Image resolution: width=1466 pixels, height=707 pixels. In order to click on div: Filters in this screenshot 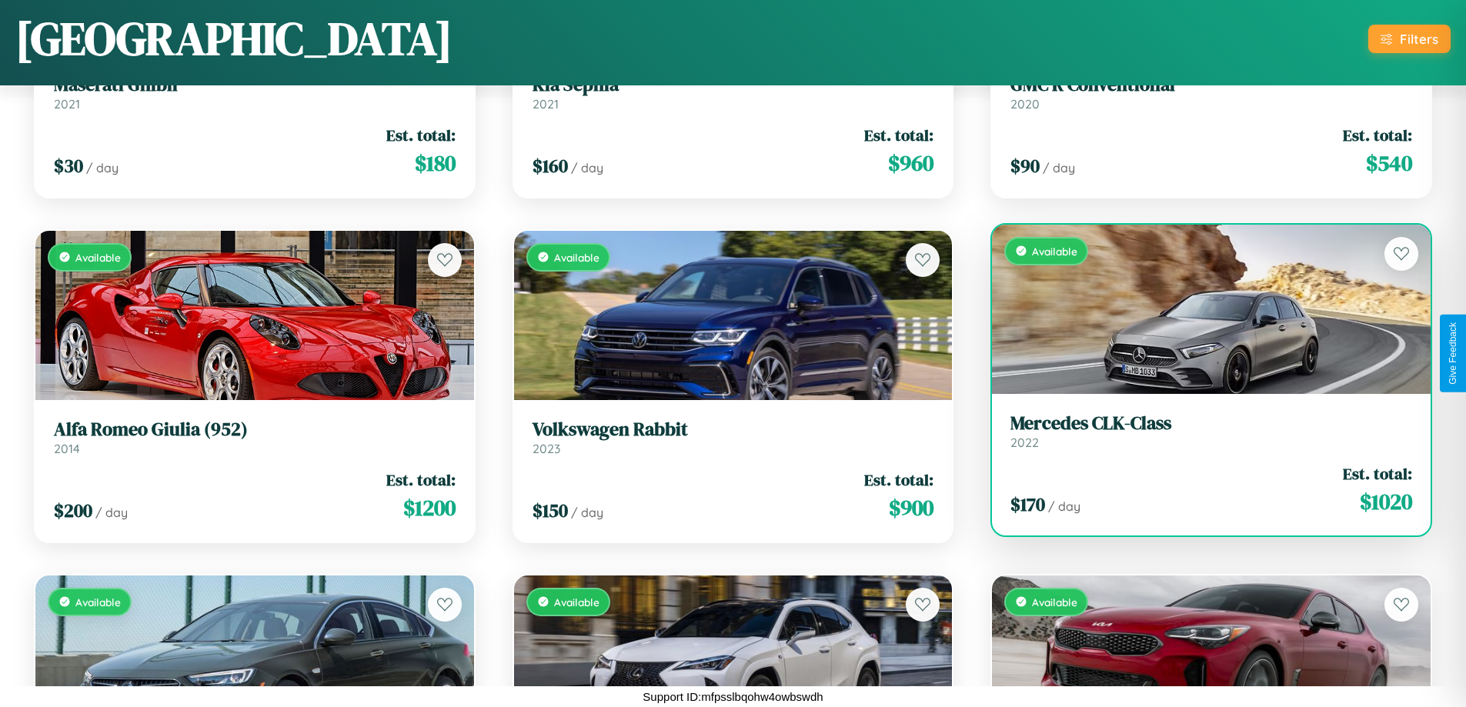, I will do `click(1419, 38)`.